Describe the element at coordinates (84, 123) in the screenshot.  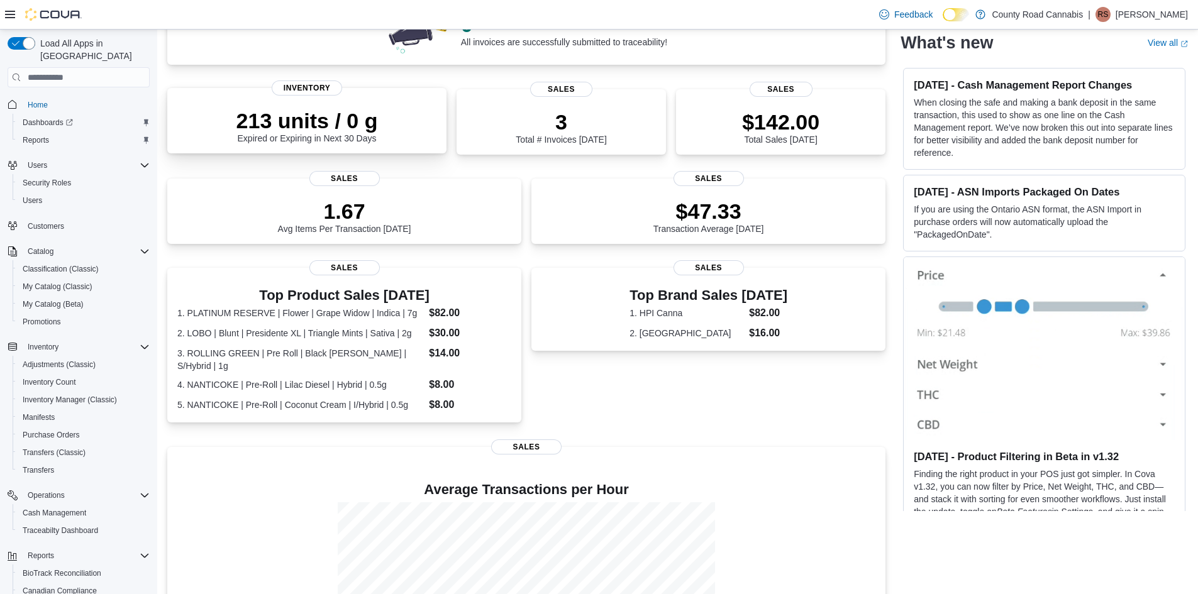
I see `span: Dashboards` at that location.